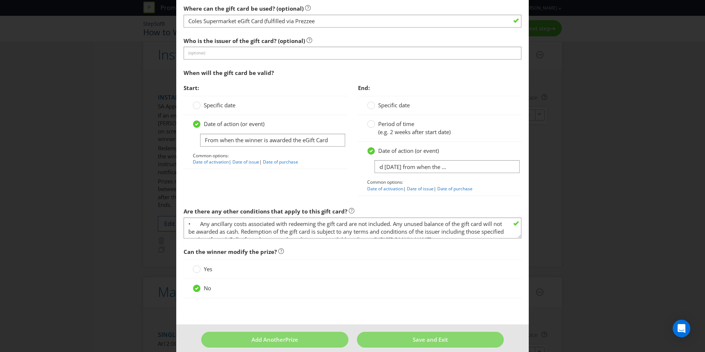 The height and width of the screenshot is (352, 705). I want to click on span: Period of time, so click(396, 124).